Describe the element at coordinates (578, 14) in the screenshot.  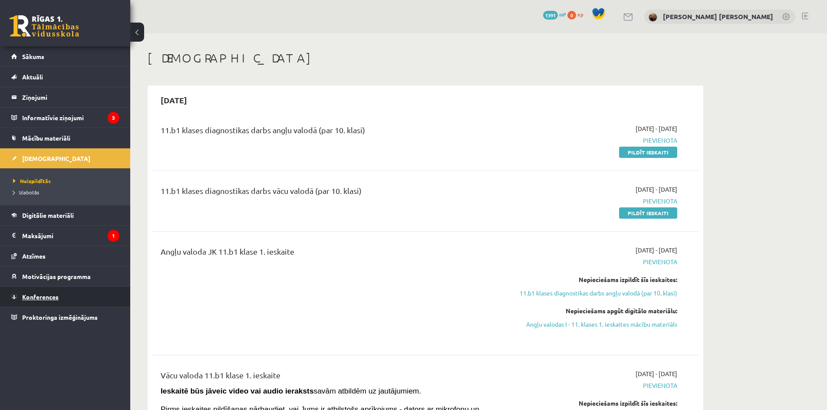
I see `a: 0 xp` at that location.